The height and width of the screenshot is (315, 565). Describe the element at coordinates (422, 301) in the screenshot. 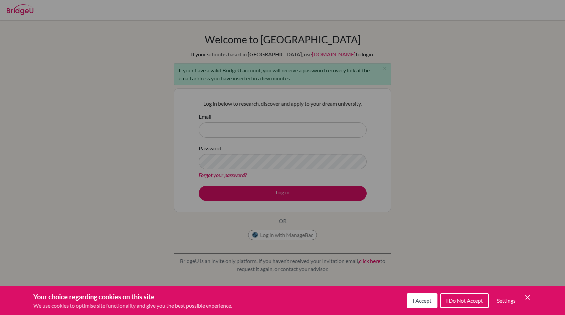

I see `span: I Accept` at that location.